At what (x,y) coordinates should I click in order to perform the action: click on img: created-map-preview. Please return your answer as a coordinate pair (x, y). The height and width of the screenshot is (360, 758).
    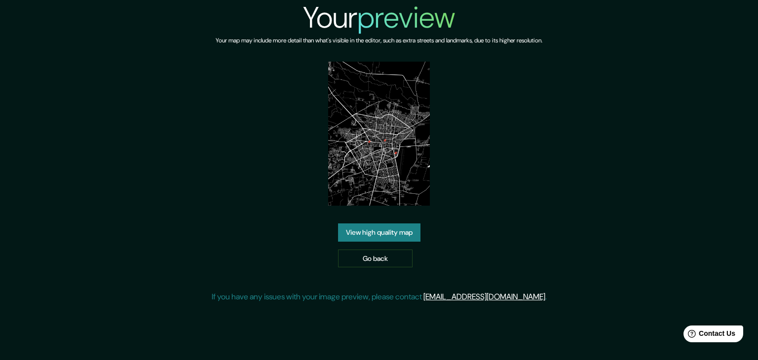
    Looking at the image, I should click on (379, 134).